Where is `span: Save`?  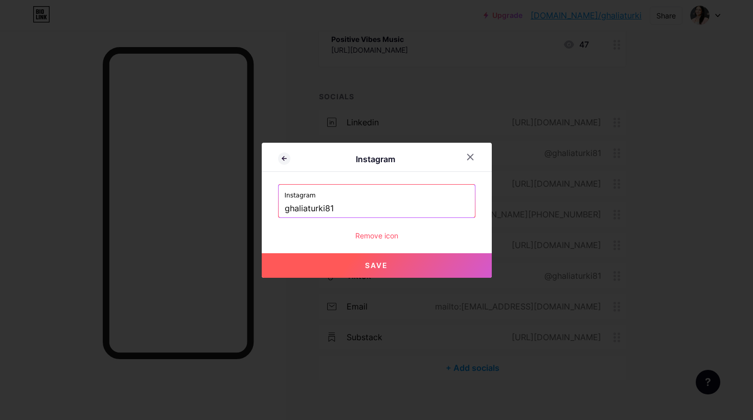 span: Save is located at coordinates (376, 265).